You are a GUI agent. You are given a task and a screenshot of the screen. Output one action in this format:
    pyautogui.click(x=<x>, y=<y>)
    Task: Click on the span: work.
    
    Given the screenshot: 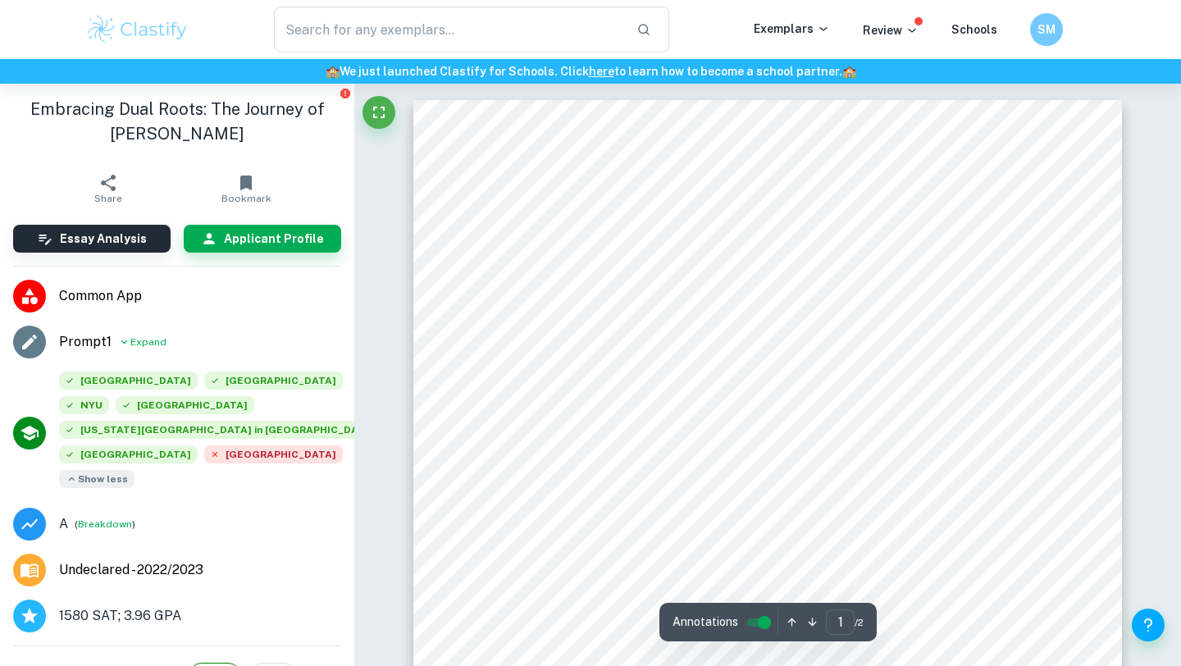 What is the action you would take?
    pyautogui.click(x=514, y=563)
    